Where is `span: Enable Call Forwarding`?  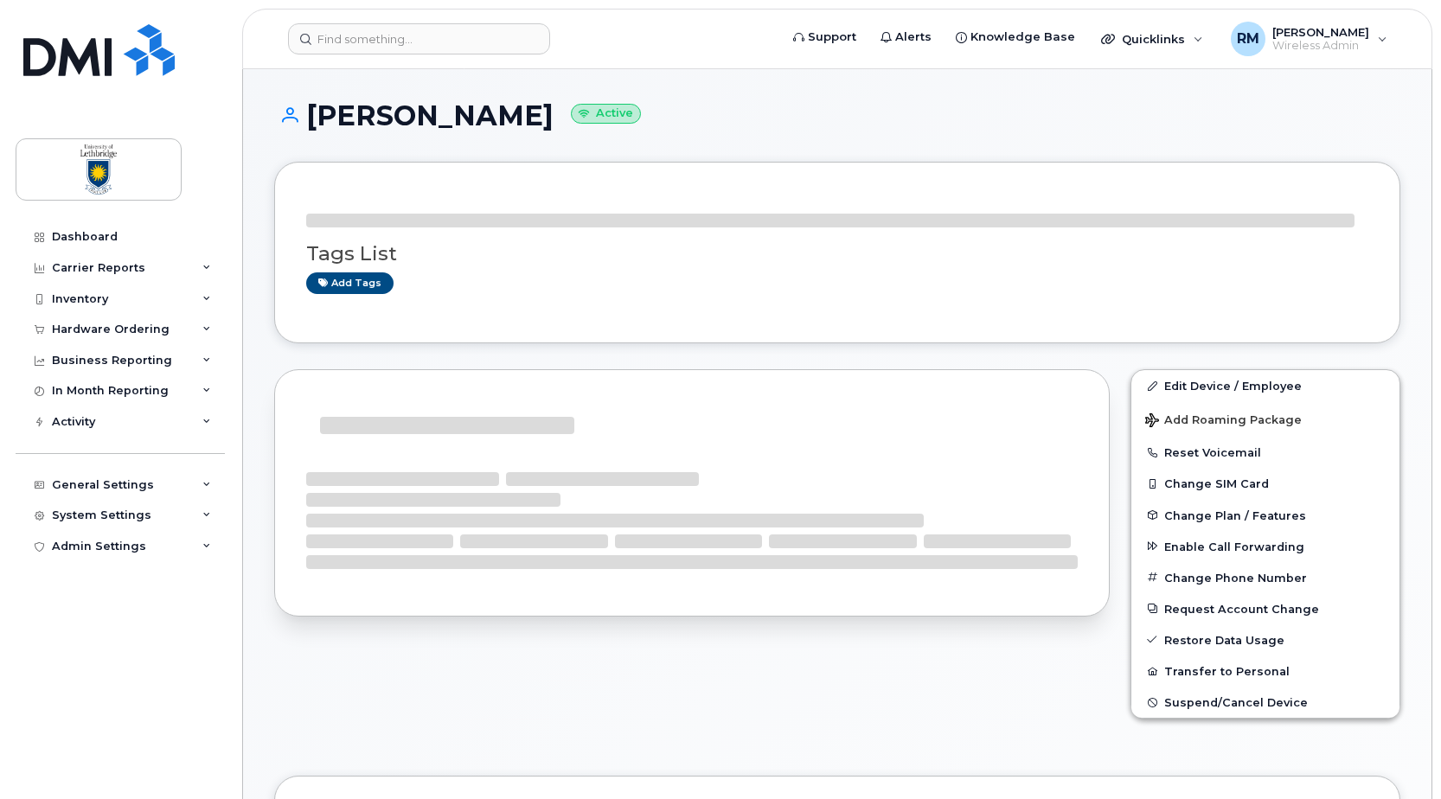
span: Enable Call Forwarding is located at coordinates (1234, 546).